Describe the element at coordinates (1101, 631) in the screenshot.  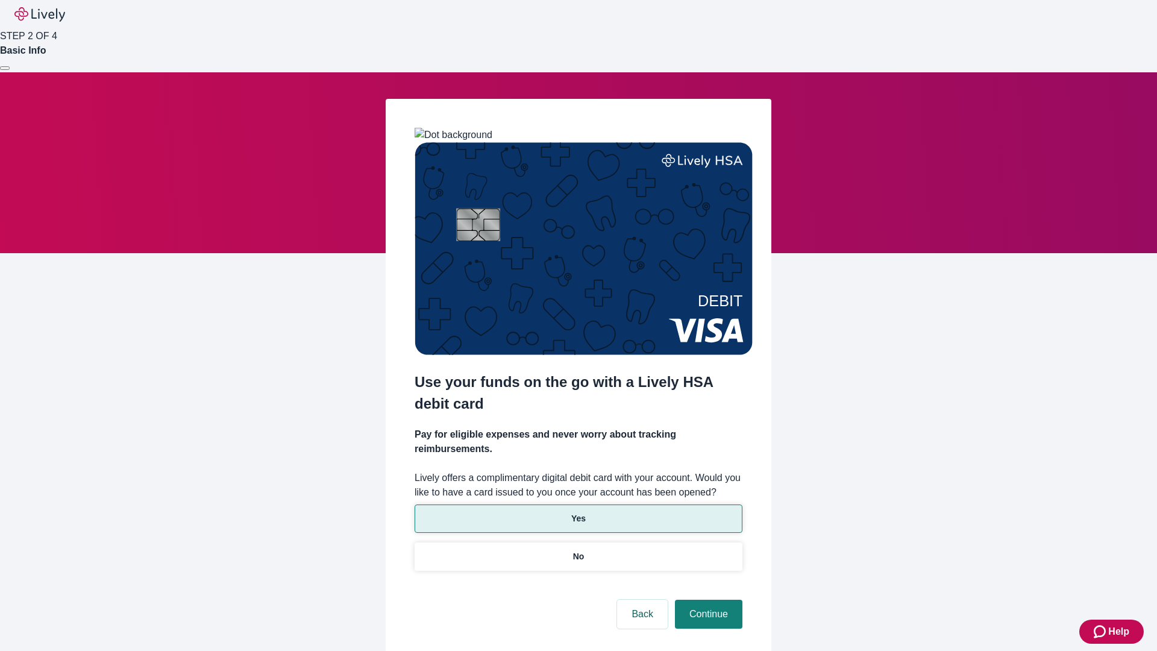
I see `svg: Zendesk support icon` at that location.